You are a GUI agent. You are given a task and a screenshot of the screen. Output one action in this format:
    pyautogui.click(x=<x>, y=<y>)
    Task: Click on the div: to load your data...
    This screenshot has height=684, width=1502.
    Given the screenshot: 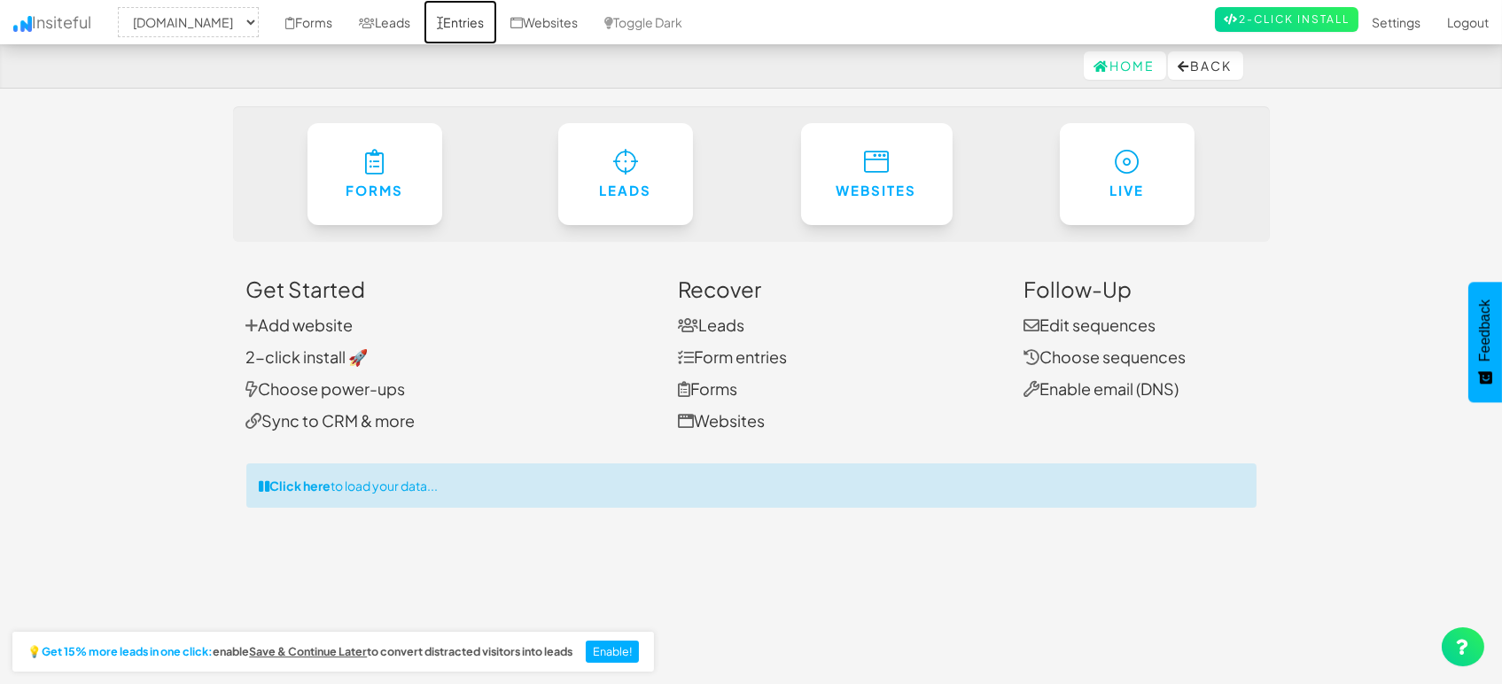 What is the action you would take?
    pyautogui.click(x=751, y=485)
    